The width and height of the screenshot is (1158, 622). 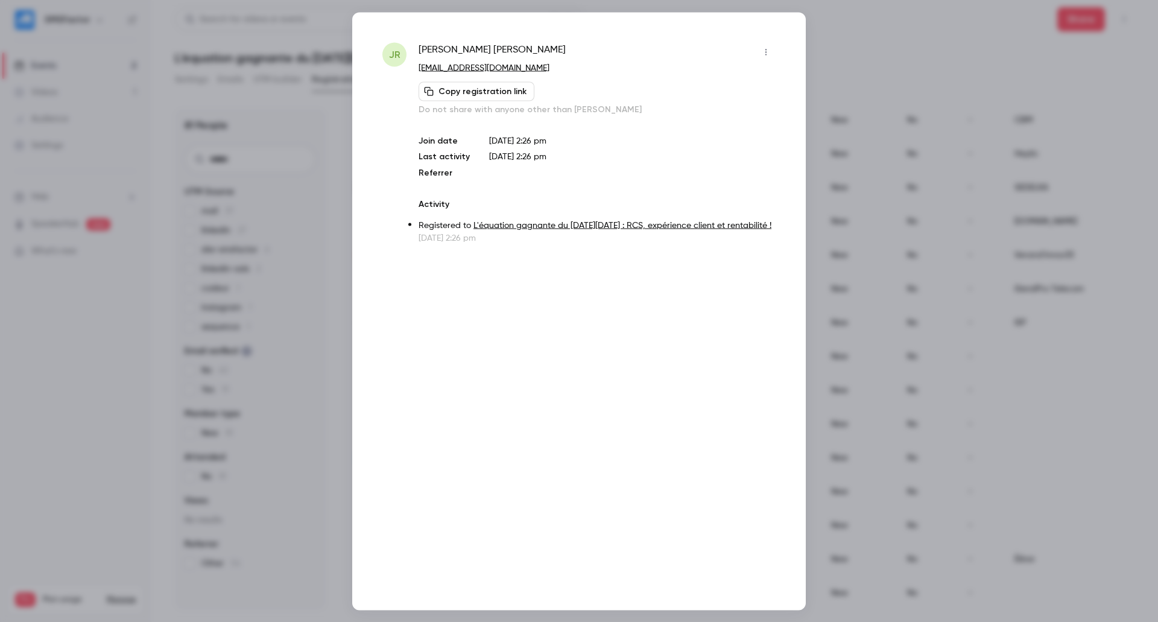 I want to click on p: Activity, so click(x=597, y=204).